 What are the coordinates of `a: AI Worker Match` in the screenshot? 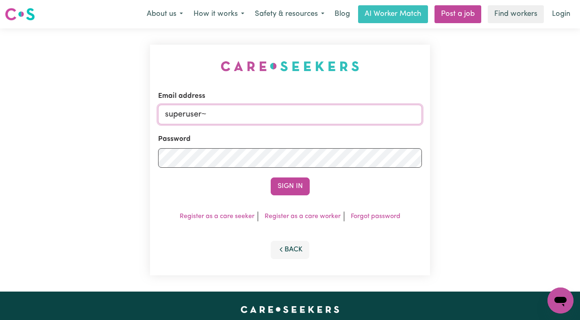 It's located at (393, 14).